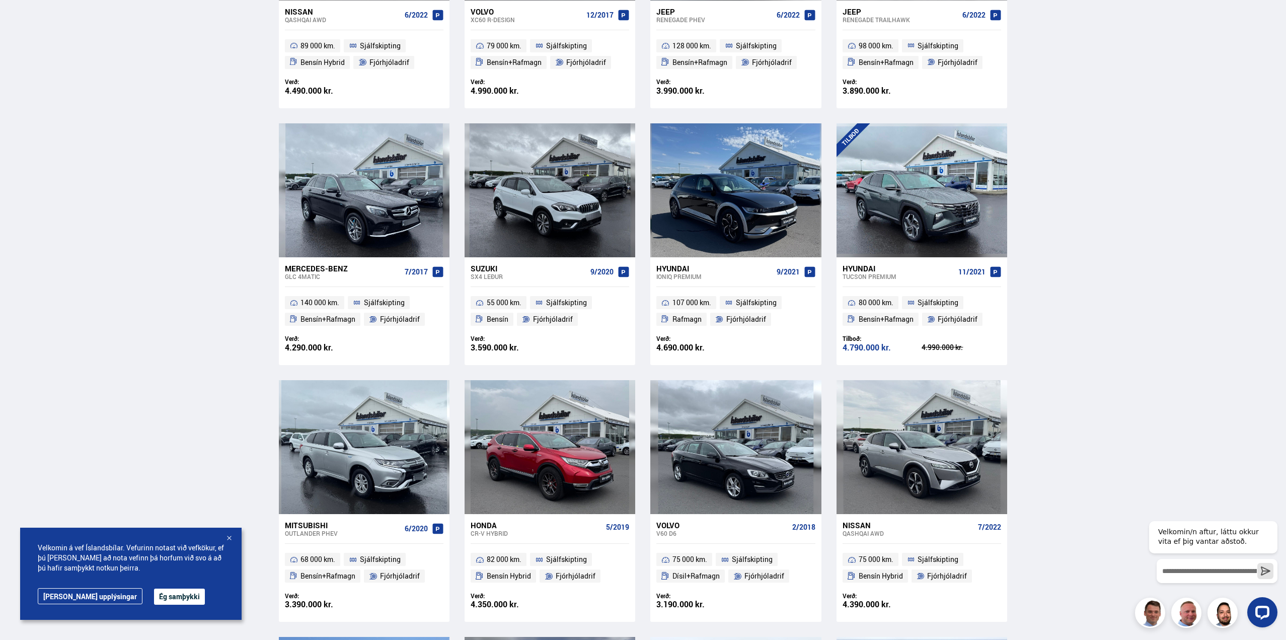  Describe the element at coordinates (900, 20) in the screenshot. I see `div: Renegade TRAILHAWK` at that location.